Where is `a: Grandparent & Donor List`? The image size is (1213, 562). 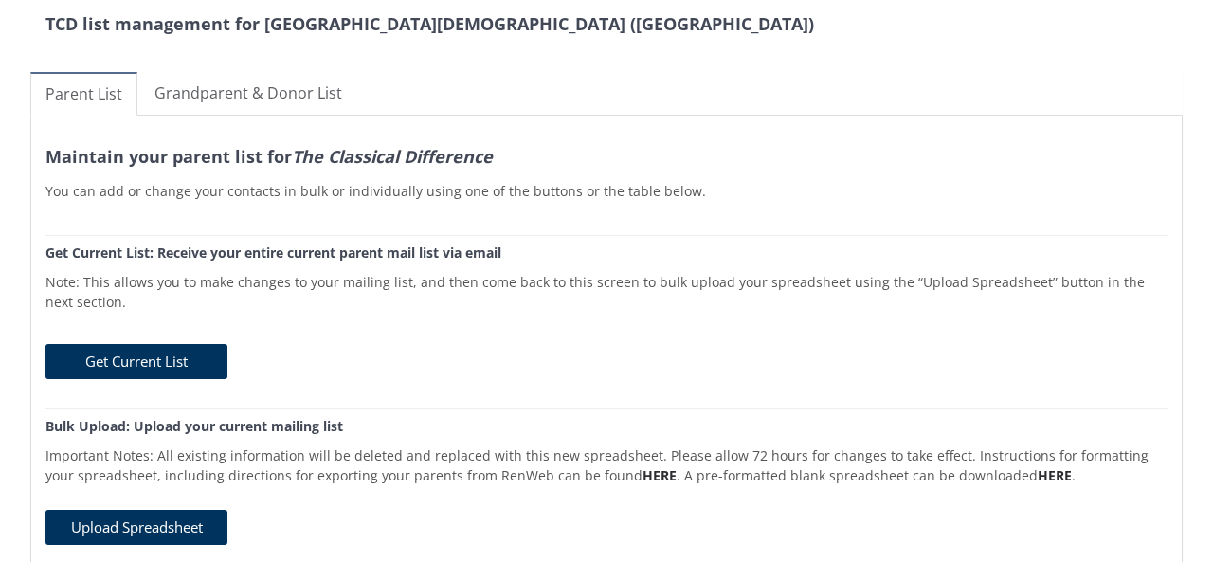 a: Grandparent & Donor List is located at coordinates (248, 93).